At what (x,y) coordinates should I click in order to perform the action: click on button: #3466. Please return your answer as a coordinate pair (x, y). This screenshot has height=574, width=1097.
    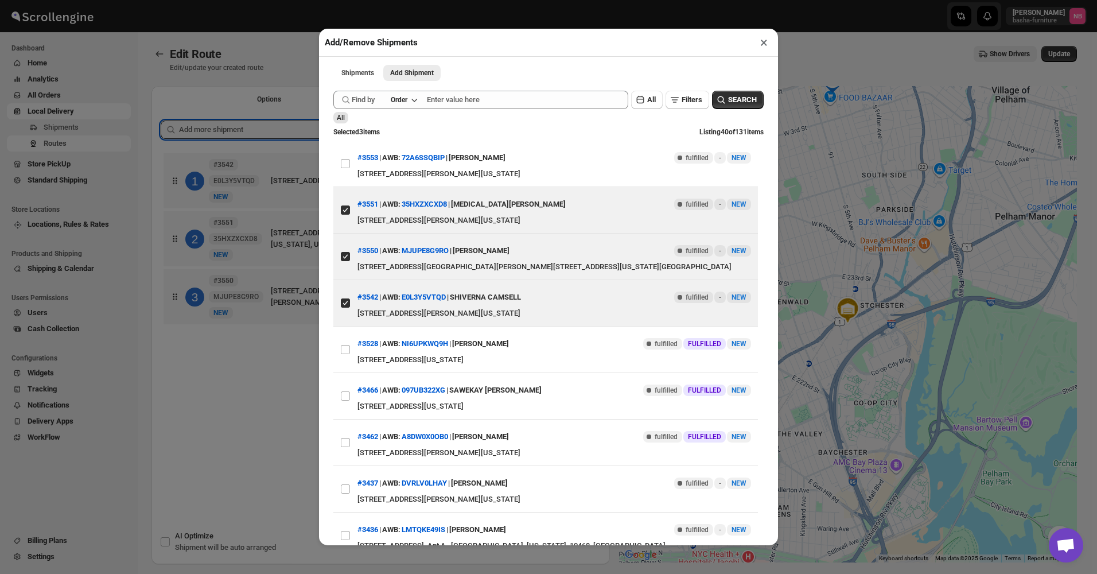
    Looking at the image, I should click on (368, 389).